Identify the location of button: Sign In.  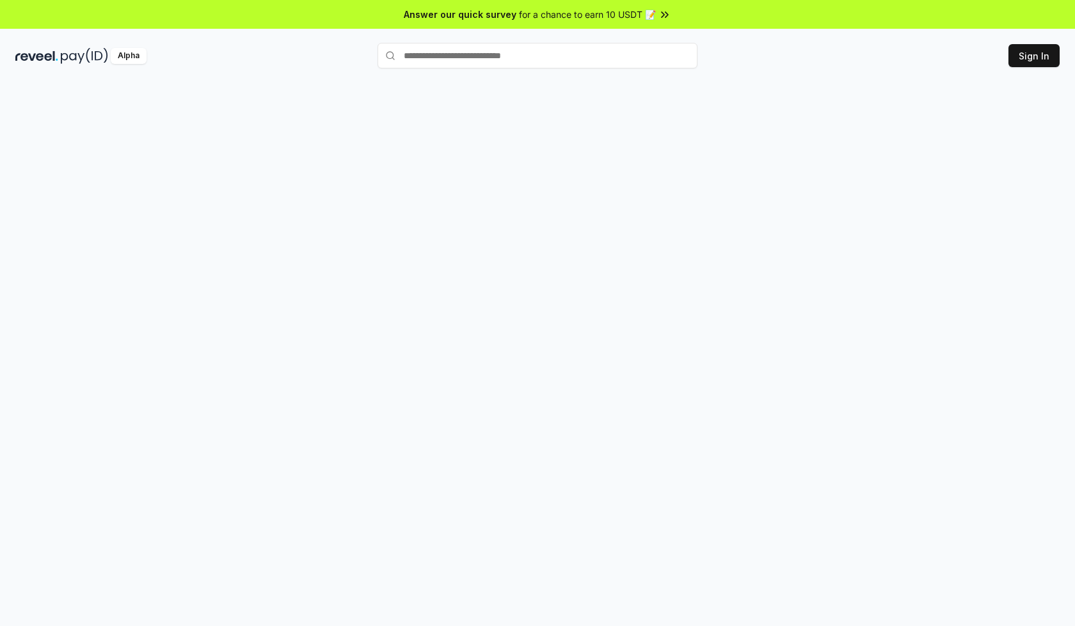
(1034, 56).